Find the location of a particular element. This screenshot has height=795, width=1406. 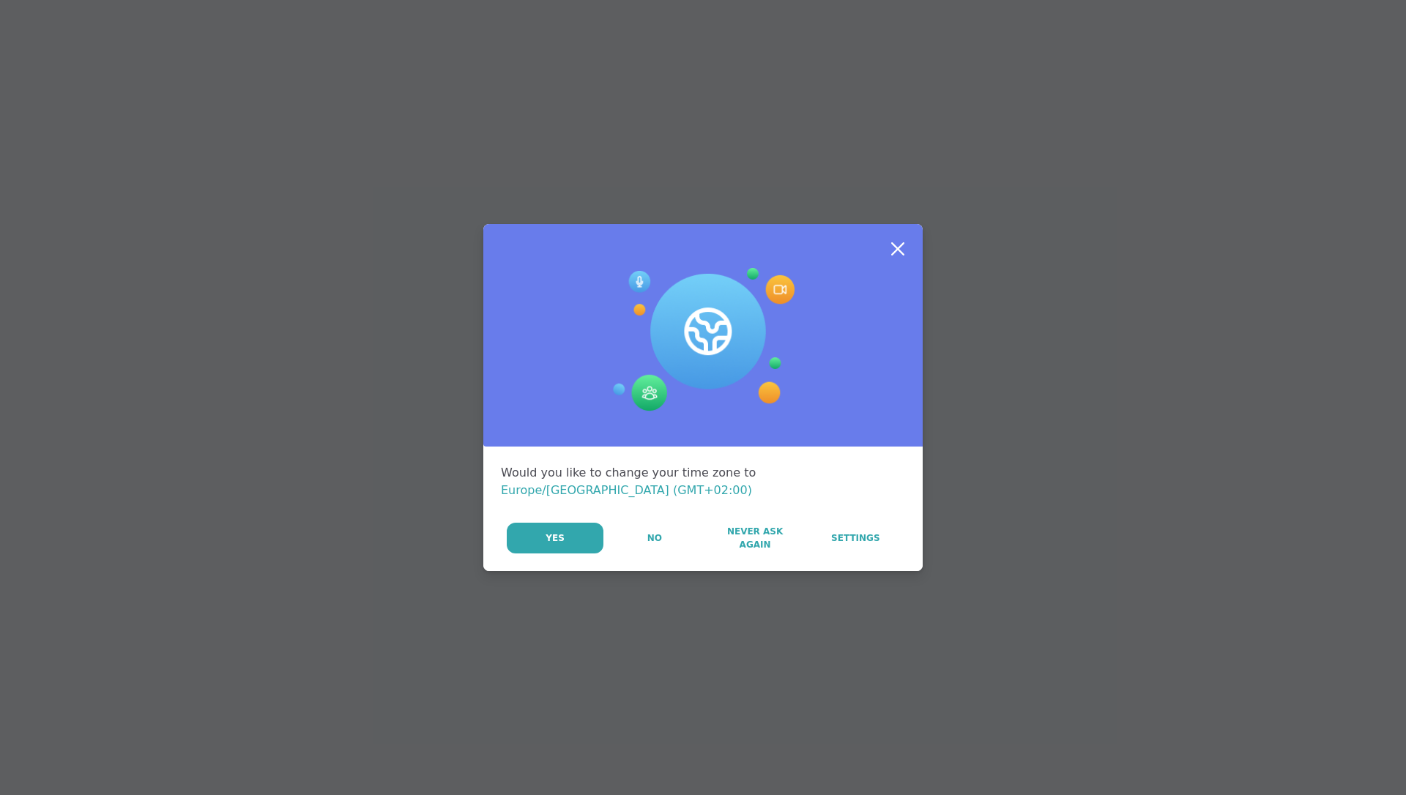

button: Yes is located at coordinates (555, 538).